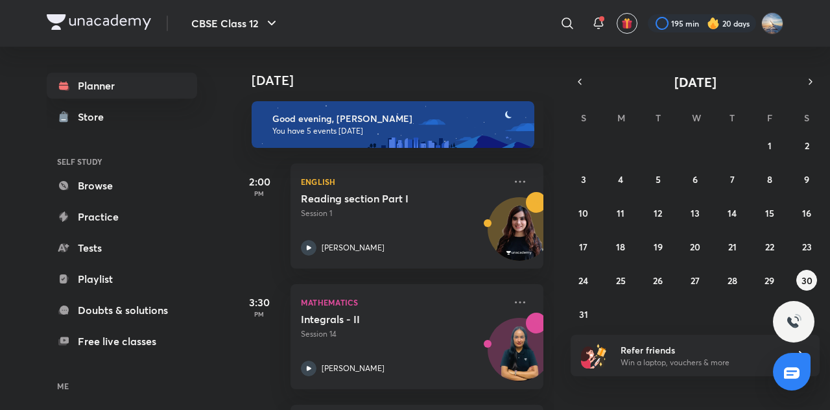  What do you see at coordinates (621, 179) in the screenshot?
I see `abbr: August 4, 2025` at bounding box center [621, 179].